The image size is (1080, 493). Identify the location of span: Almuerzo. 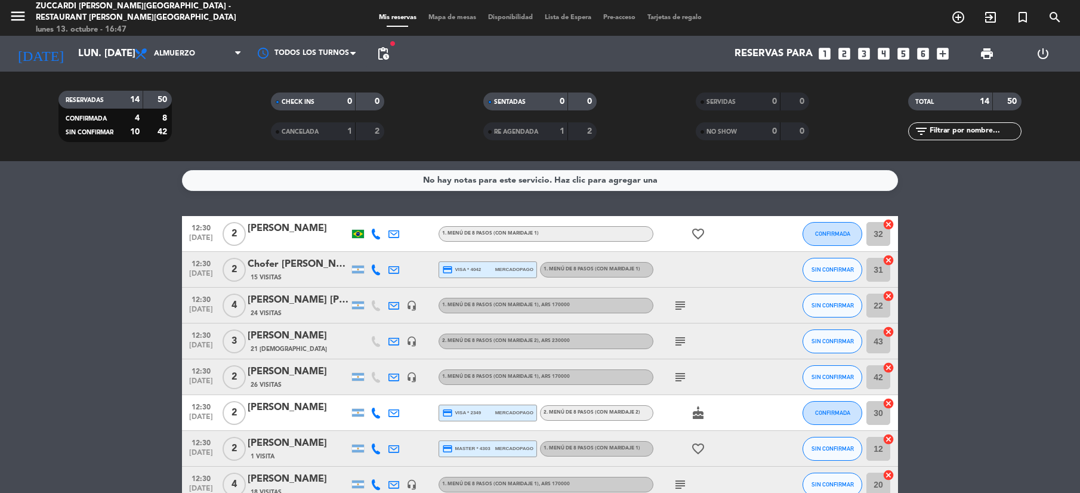
(174, 54).